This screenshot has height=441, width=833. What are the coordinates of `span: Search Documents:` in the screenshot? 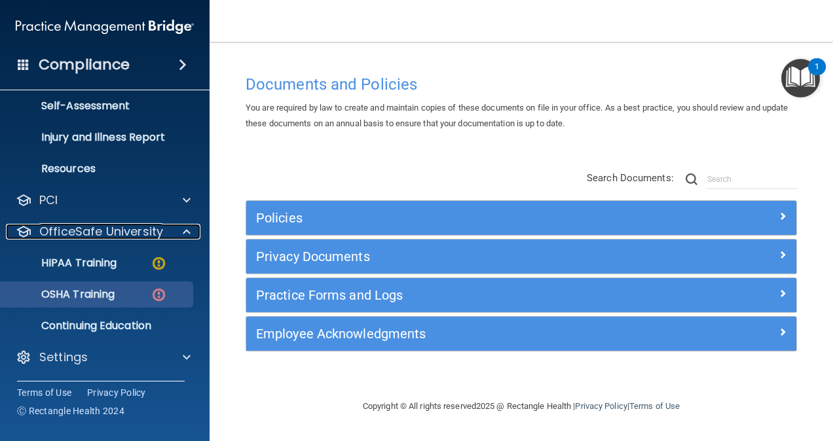 It's located at (630, 178).